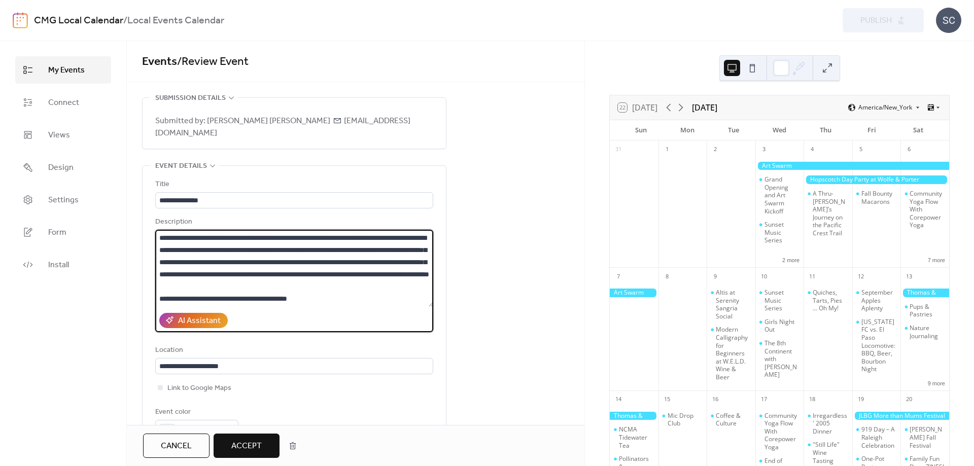 The width and height of the screenshot is (974, 466). I want to click on div: Wed, so click(779, 130).